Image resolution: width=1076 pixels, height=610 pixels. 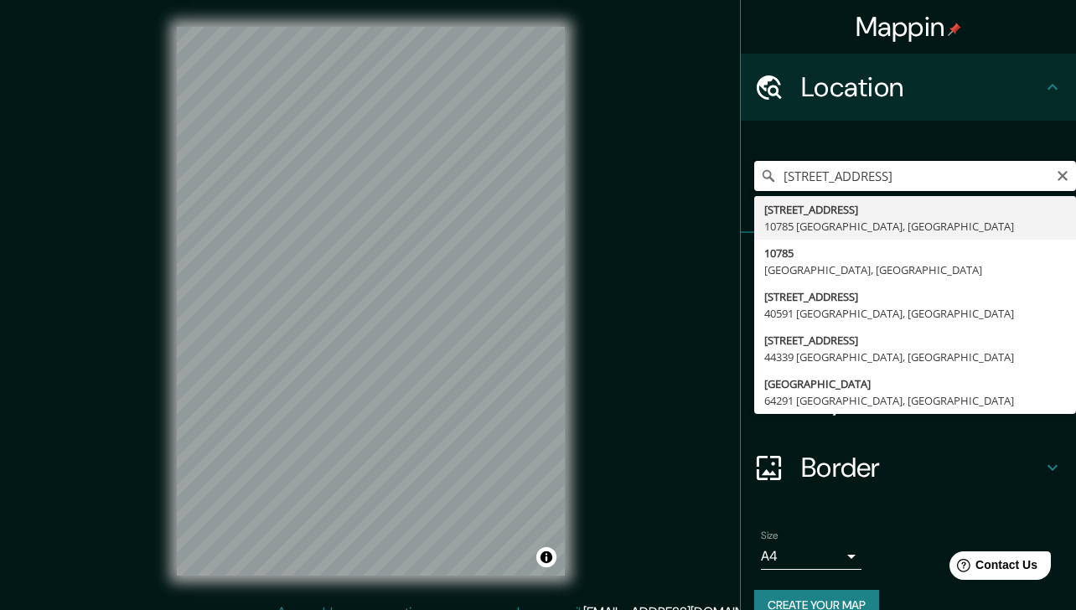 I want to click on div: Pins, so click(x=909, y=267).